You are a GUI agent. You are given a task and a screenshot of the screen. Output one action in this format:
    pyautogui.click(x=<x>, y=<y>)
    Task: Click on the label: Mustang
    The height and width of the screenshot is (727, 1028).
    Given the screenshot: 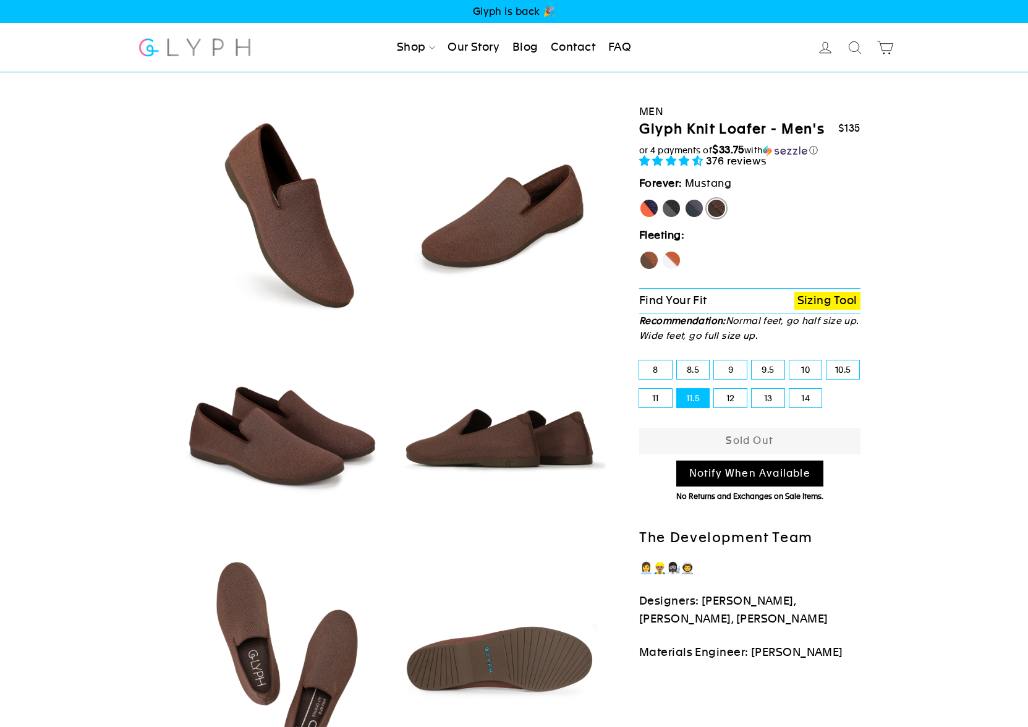 What is the action you would take?
    pyautogui.click(x=717, y=208)
    